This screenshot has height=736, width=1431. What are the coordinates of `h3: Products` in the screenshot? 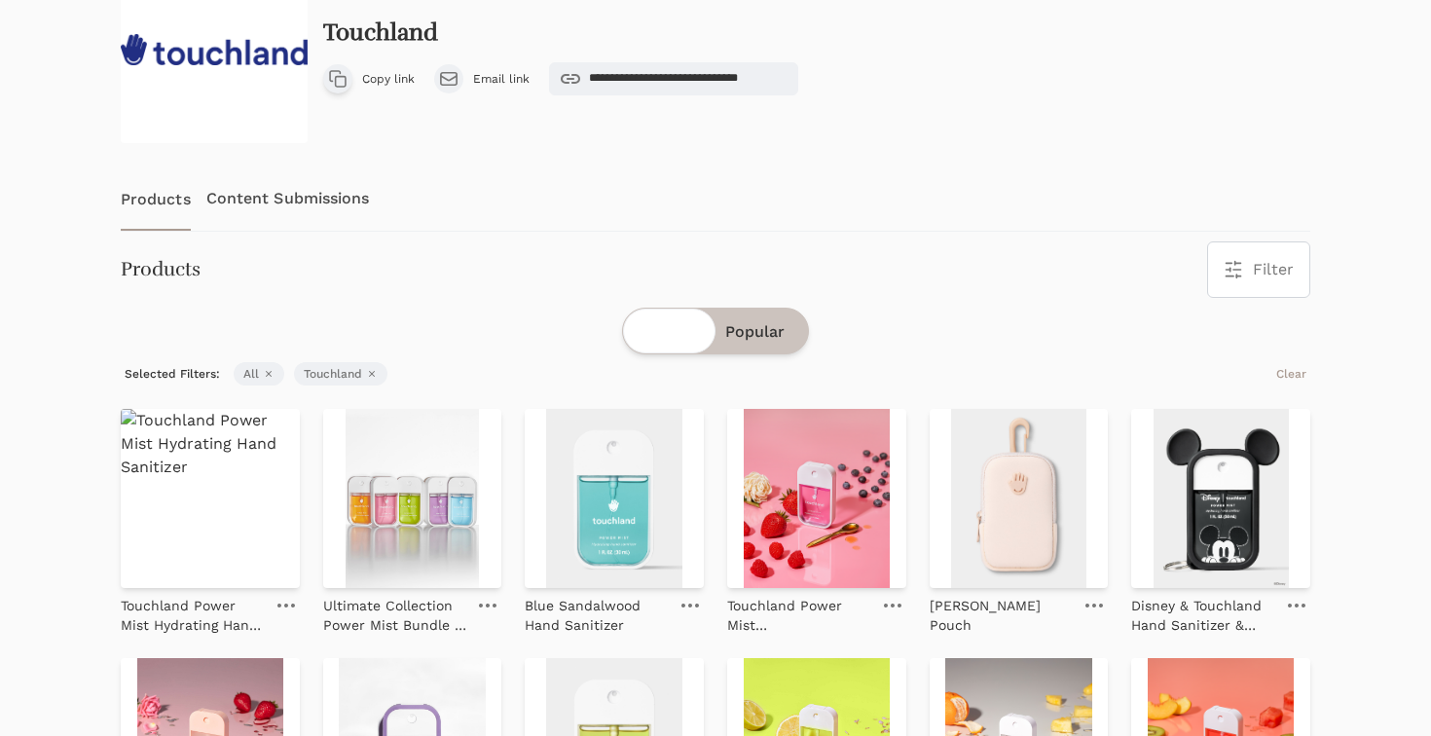 It's located at (161, 270).